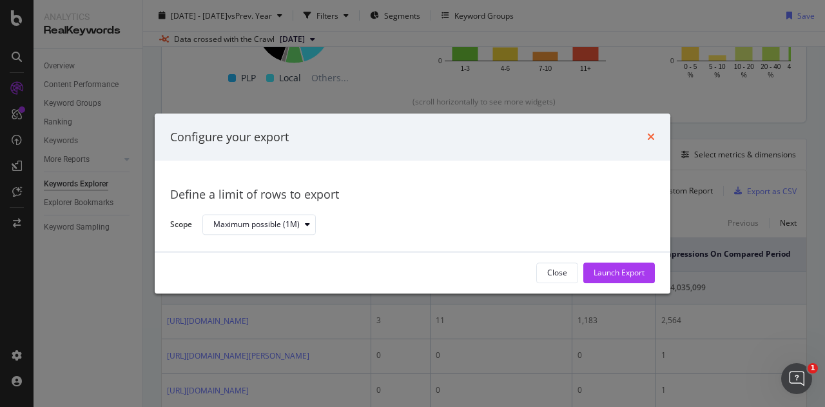  Describe the element at coordinates (619, 273) in the screenshot. I see `button: Launch Export` at that location.